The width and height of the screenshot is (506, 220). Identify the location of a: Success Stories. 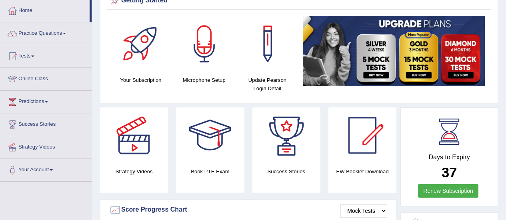
(46, 124).